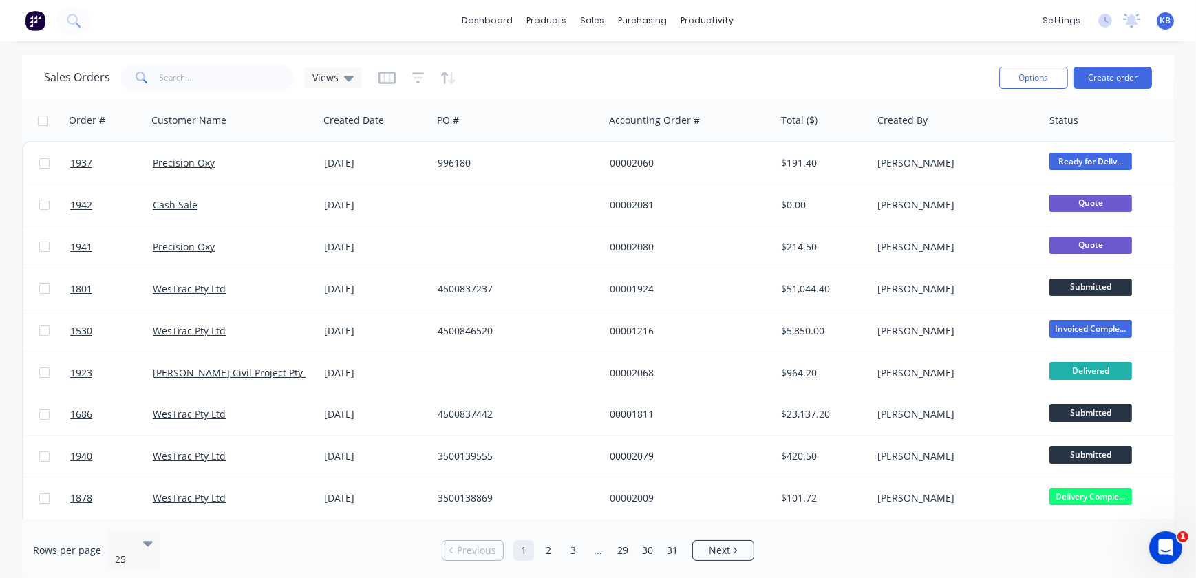 The height and width of the screenshot is (578, 1196). What do you see at coordinates (514, 163) in the screenshot?
I see `div: 996180` at bounding box center [514, 163].